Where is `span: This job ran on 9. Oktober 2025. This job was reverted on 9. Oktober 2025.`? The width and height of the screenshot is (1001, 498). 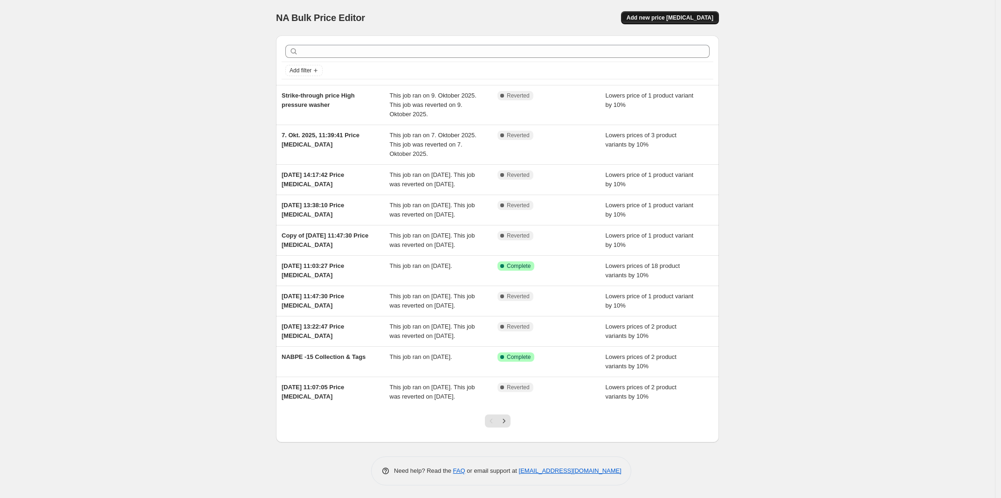
span: This job ran on 9. Oktober 2025. This job was reverted on 9. Oktober 2025. is located at coordinates (433, 104).